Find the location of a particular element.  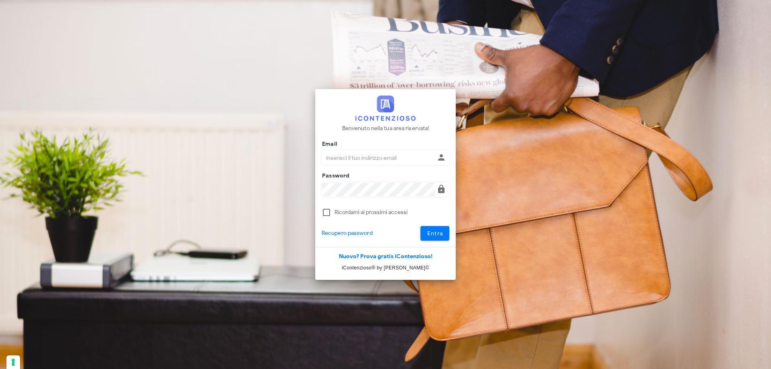

button: Le tue preferenze relative al consenso per le tecnologie di tracciamento is located at coordinates (13, 362).